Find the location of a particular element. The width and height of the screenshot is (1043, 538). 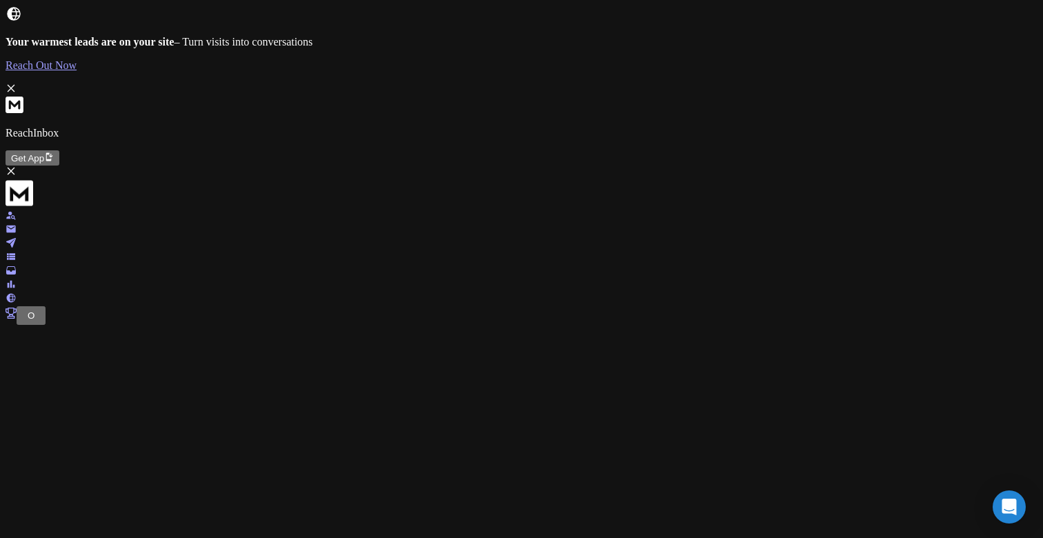

p: ReachInbox is located at coordinates (522, 133).